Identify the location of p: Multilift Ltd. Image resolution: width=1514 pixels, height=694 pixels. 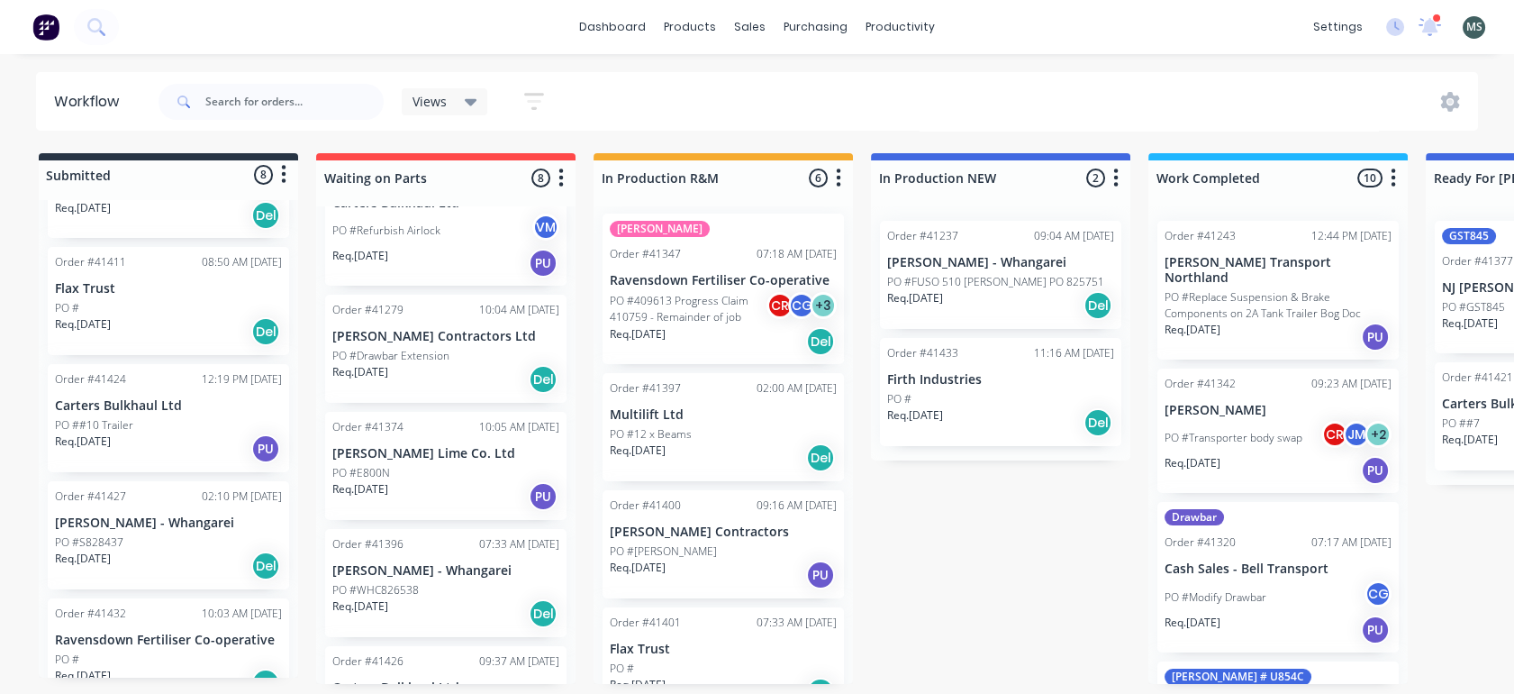
(723, 414).